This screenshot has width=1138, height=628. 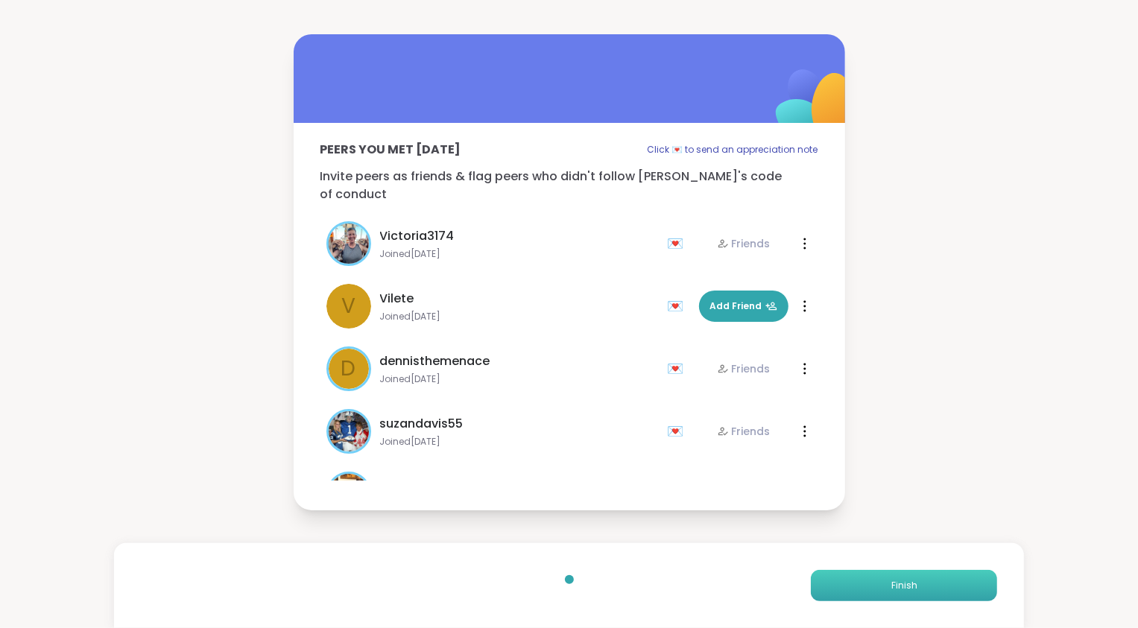 What do you see at coordinates (397, 299) in the screenshot?
I see `span: Vilete` at bounding box center [397, 299].